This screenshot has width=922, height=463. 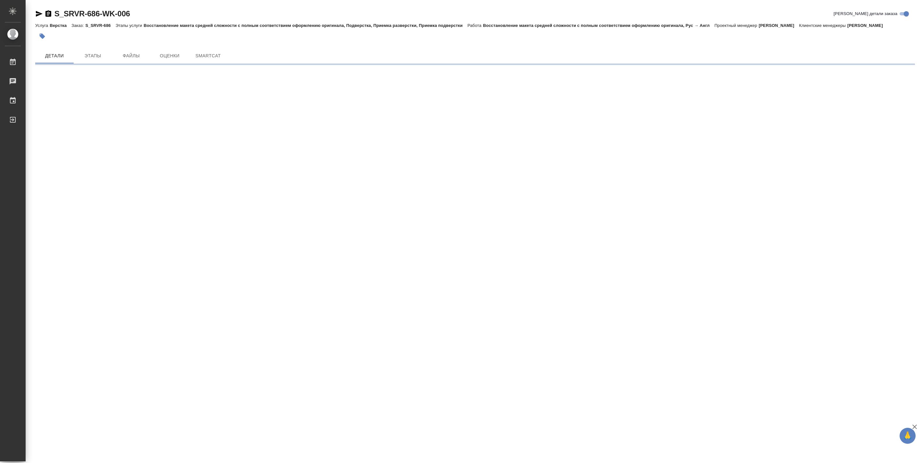 I want to click on span: Оценки, so click(x=170, y=56).